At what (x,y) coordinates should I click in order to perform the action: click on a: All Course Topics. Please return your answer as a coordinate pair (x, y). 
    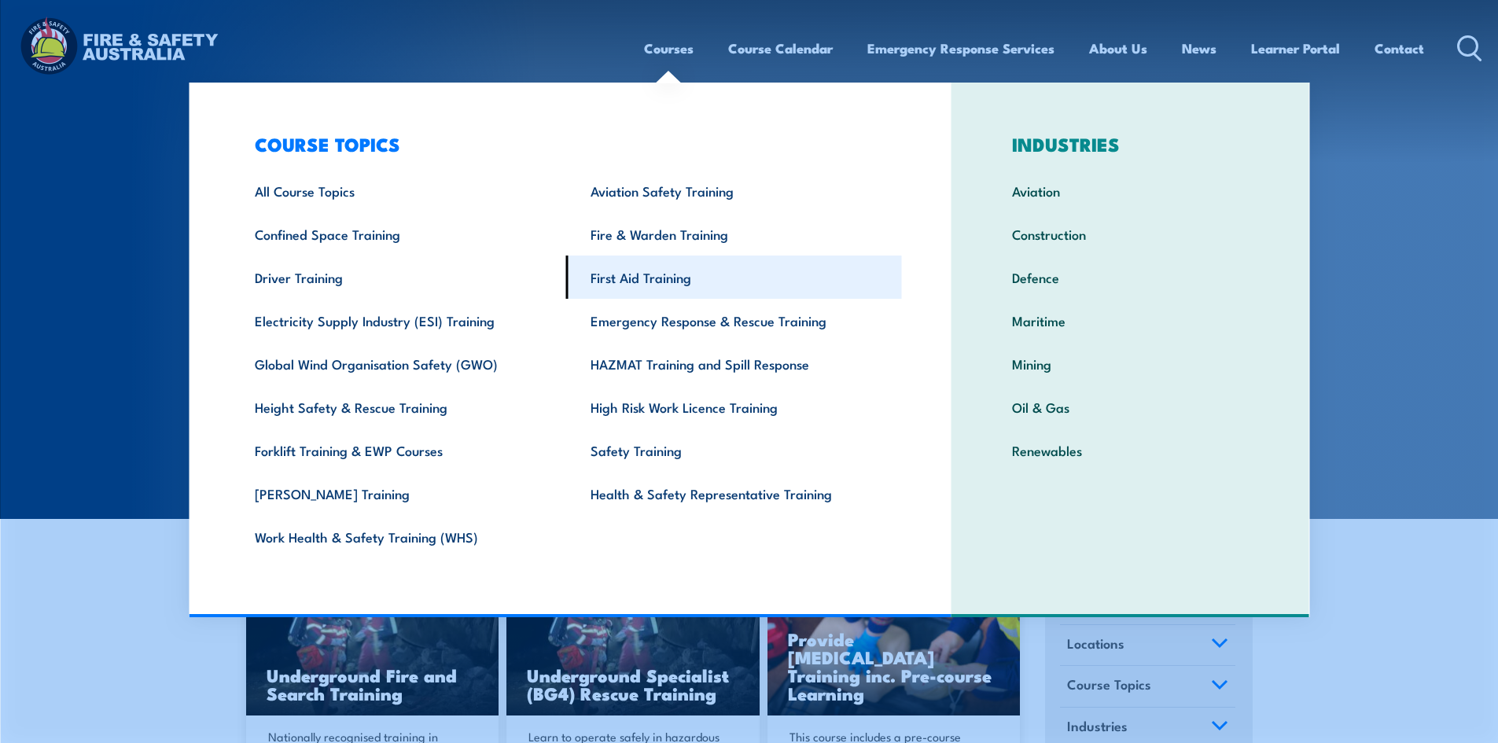
    Looking at the image, I should click on (398, 190).